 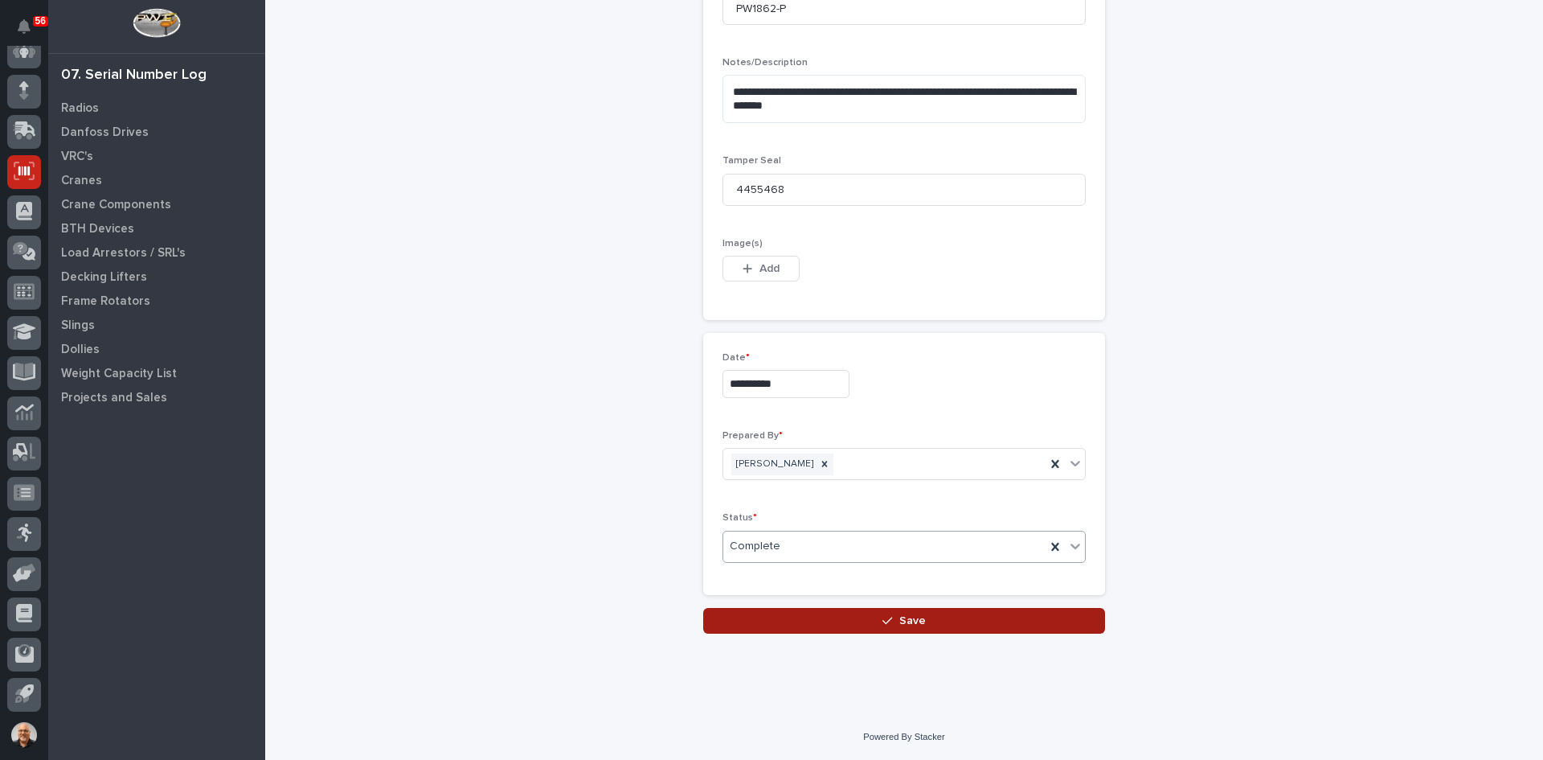 I want to click on p: Decking Lifters, so click(x=104, y=277).